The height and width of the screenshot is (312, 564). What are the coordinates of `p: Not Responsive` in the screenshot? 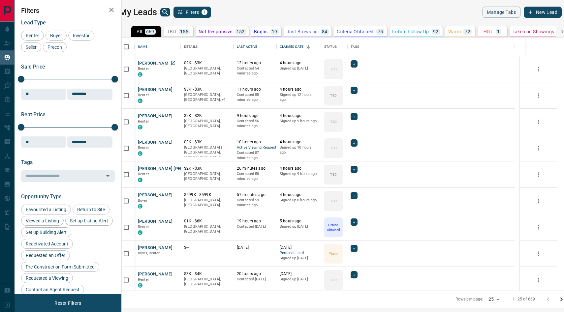 It's located at (215, 32).